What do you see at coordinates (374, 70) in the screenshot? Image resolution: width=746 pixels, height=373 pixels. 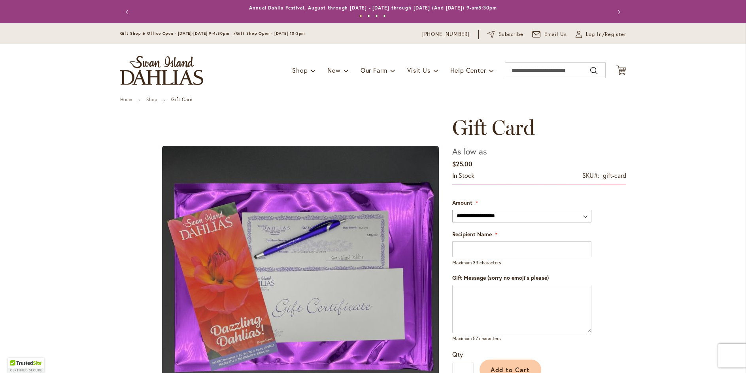 I see `span: Our Farm` at bounding box center [374, 70].